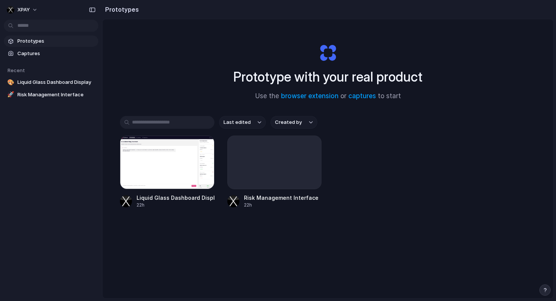 The image size is (556, 301). I want to click on span: Prototypes, so click(56, 41).